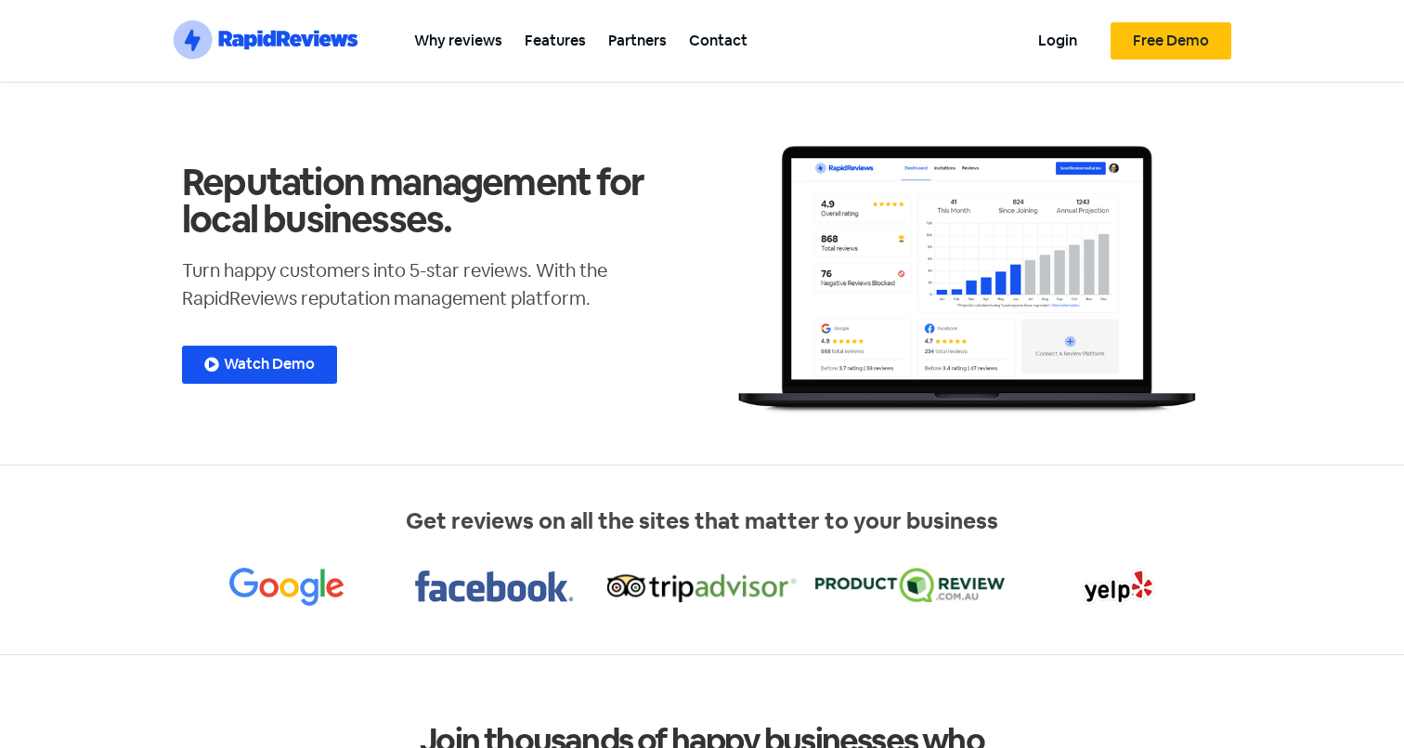  Describe the element at coordinates (458, 40) in the screenshot. I see `a: Why reviews` at that location.